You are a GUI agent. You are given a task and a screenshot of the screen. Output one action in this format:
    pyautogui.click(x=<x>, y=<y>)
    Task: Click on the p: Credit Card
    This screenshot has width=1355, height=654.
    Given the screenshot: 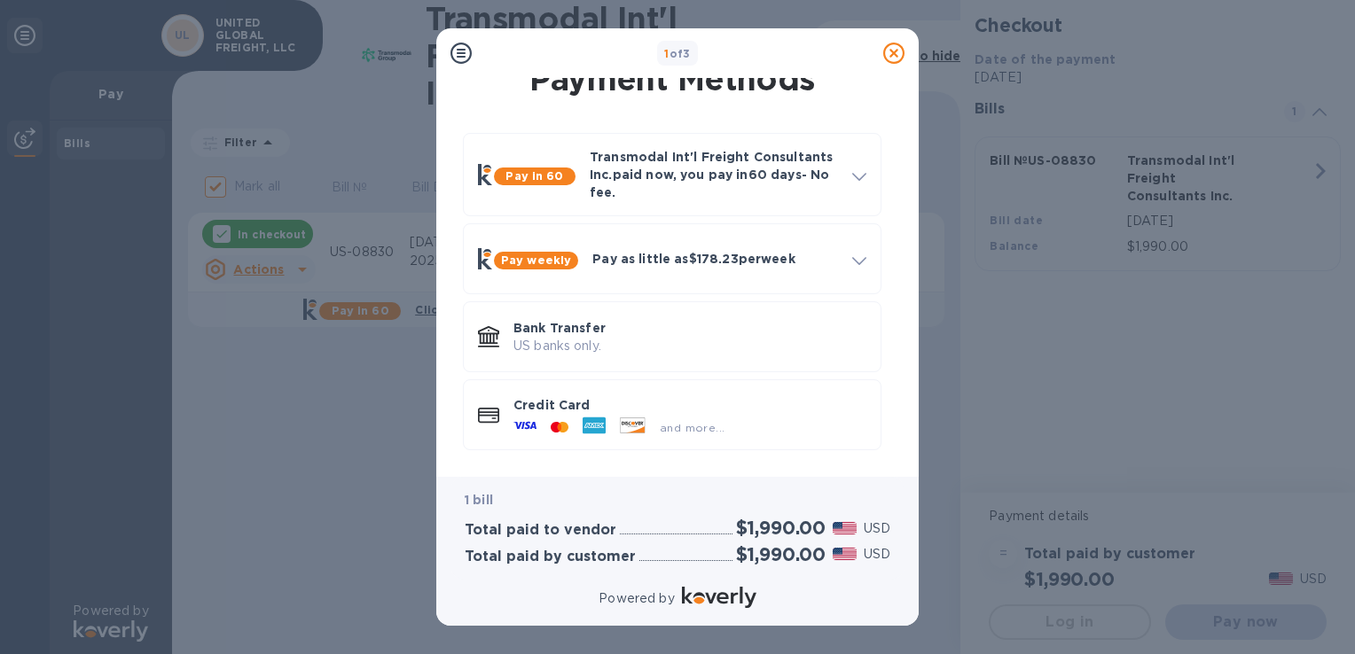 What is the action you would take?
    pyautogui.click(x=690, y=405)
    